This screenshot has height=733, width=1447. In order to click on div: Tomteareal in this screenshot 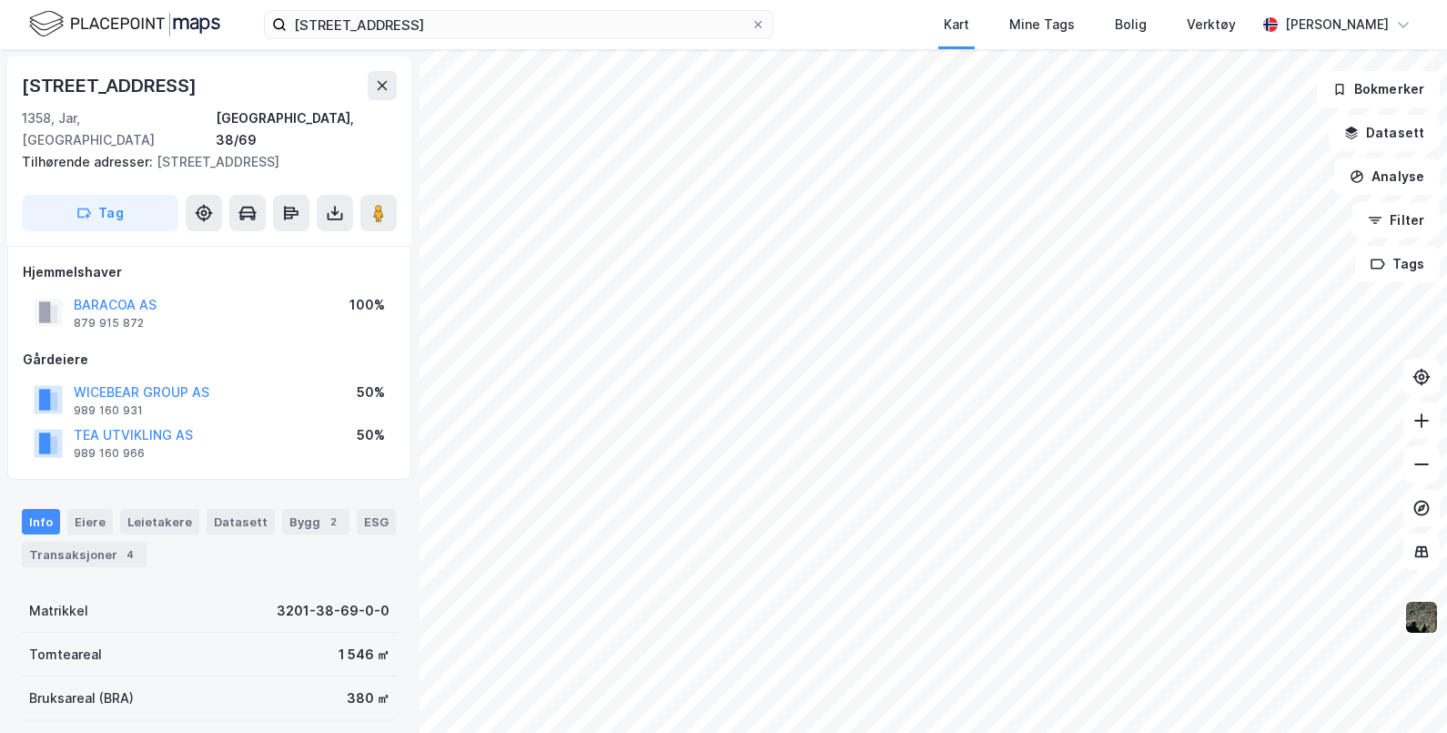, I will do `click(66, 654)`.